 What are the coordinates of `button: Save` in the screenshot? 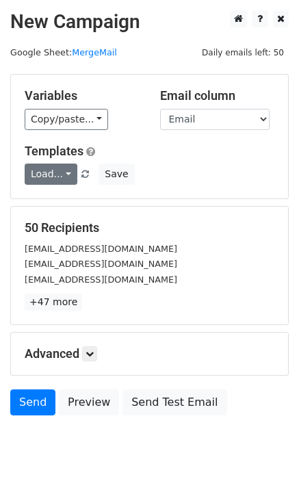 It's located at (116, 174).